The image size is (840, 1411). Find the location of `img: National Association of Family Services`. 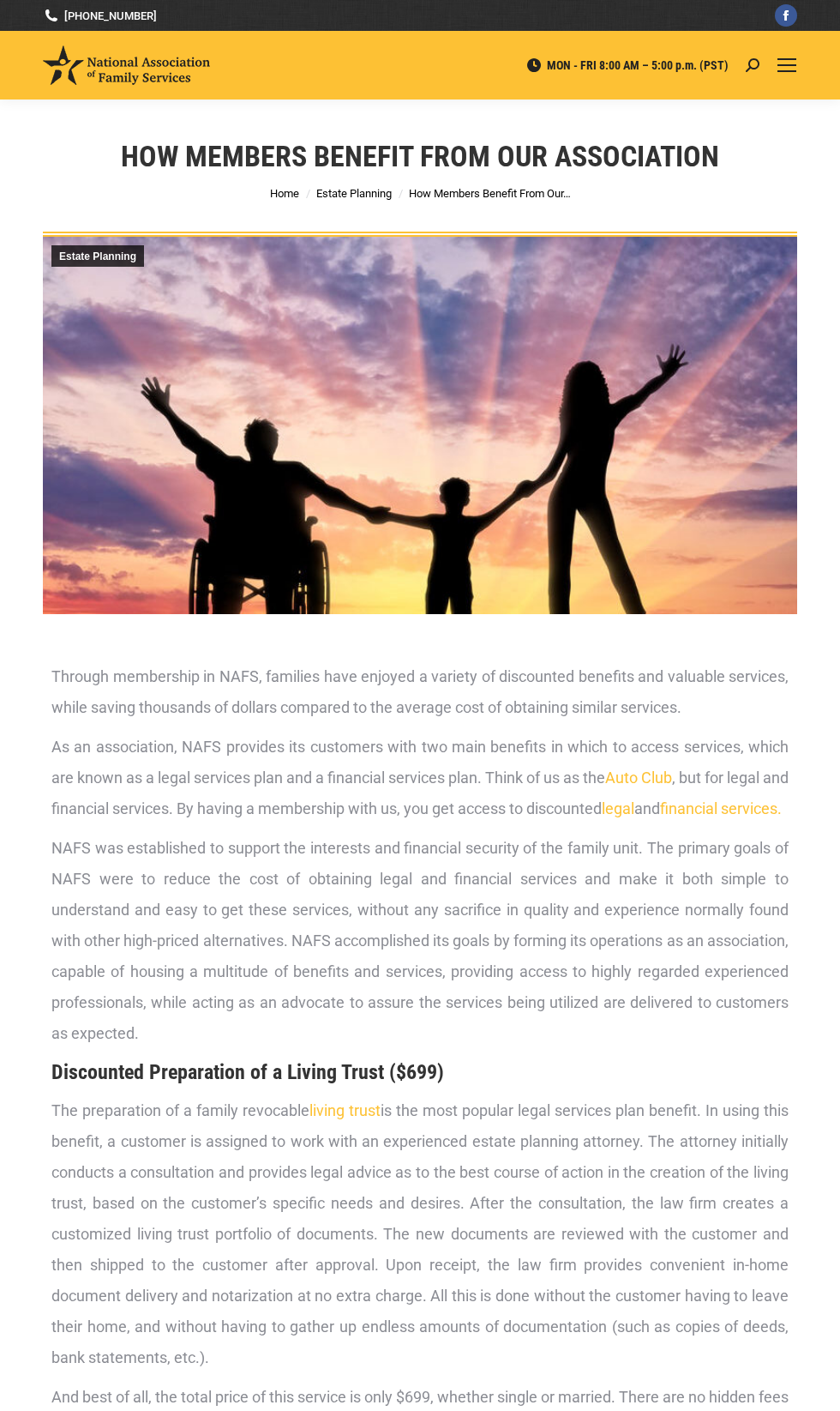

img: National Association of Family Services is located at coordinates (126, 65).